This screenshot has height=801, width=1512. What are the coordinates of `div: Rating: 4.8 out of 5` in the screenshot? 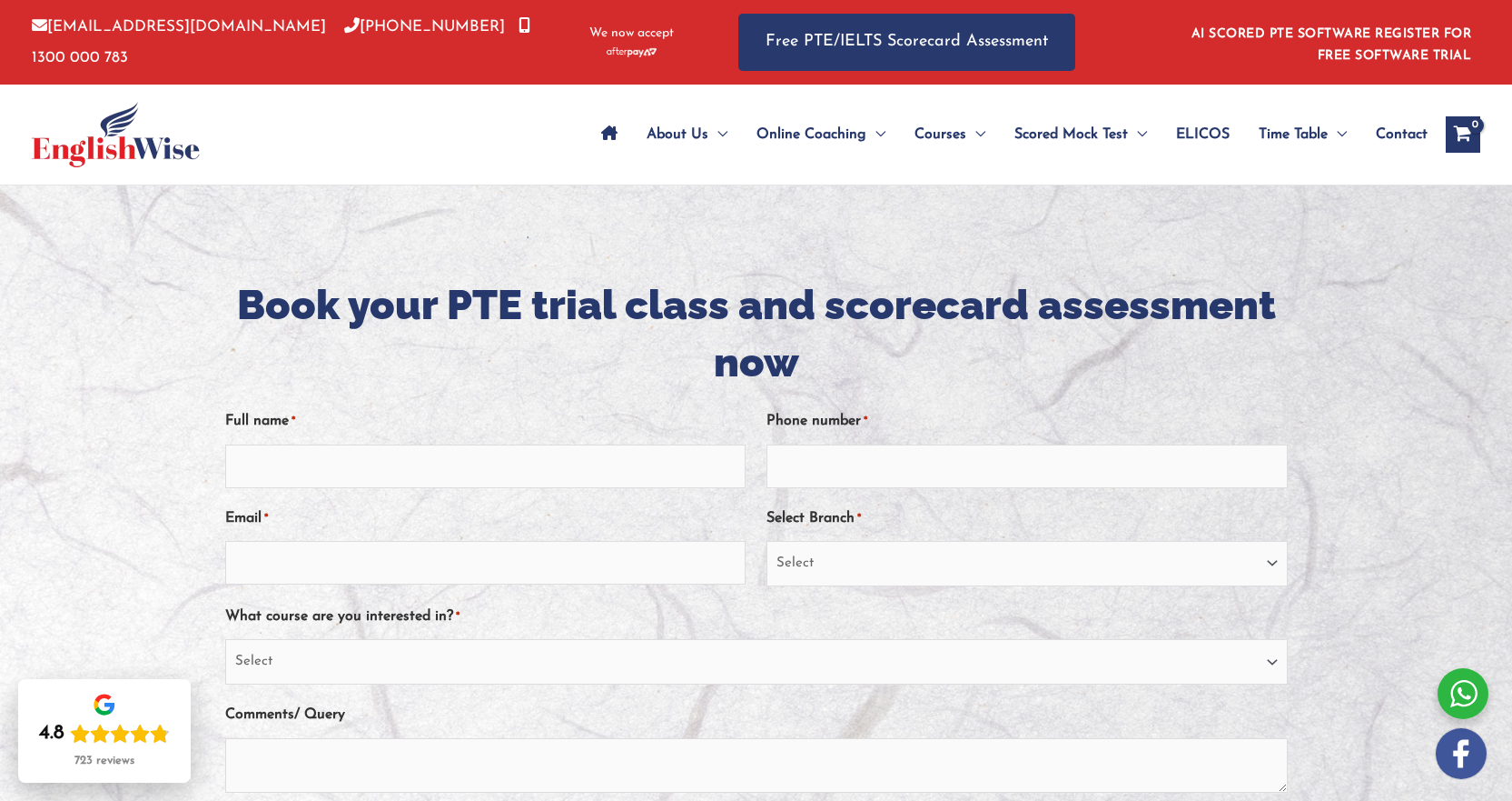 It's located at (105, 733).